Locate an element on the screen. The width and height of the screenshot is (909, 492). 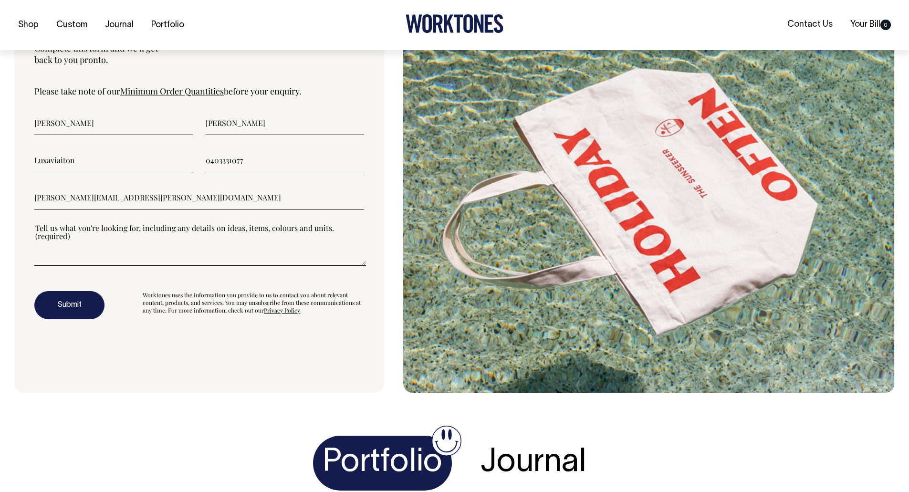
a: Journal is located at coordinates (119, 25).